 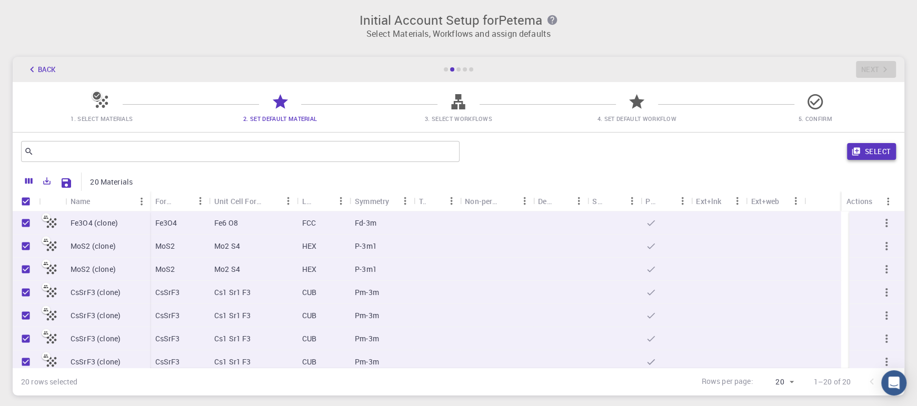 What do you see at coordinates (29, 181) in the screenshot?
I see `button: Columns` at bounding box center [29, 181].